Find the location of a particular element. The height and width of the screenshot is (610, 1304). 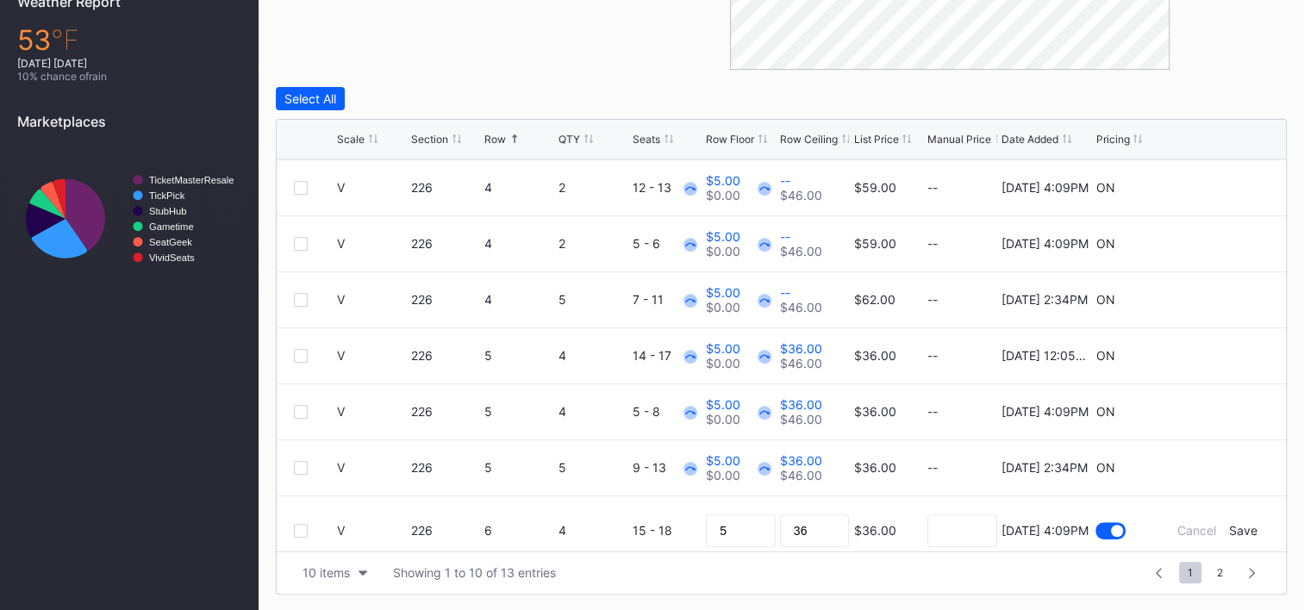

div: Row Ceiling is located at coordinates (809, 139).